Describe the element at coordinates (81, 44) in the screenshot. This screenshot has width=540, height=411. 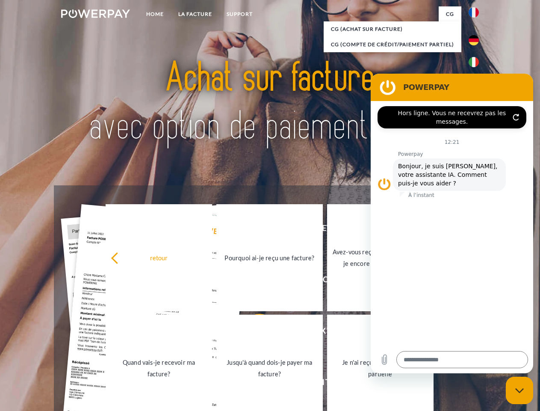
I see `label: Hors ligne. Vous ne recevrez pas les messages.` at that location.